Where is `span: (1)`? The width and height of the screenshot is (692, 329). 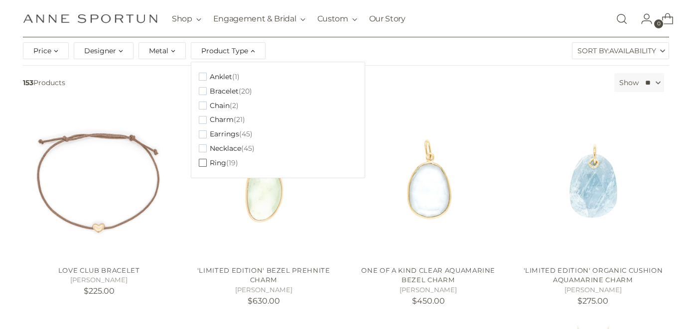
span: (1) is located at coordinates (236, 77).